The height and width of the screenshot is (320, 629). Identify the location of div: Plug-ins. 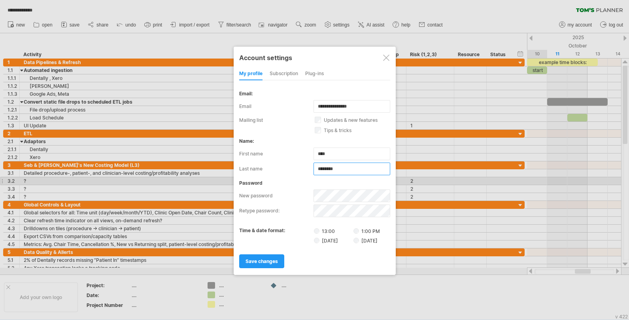
(314, 74).